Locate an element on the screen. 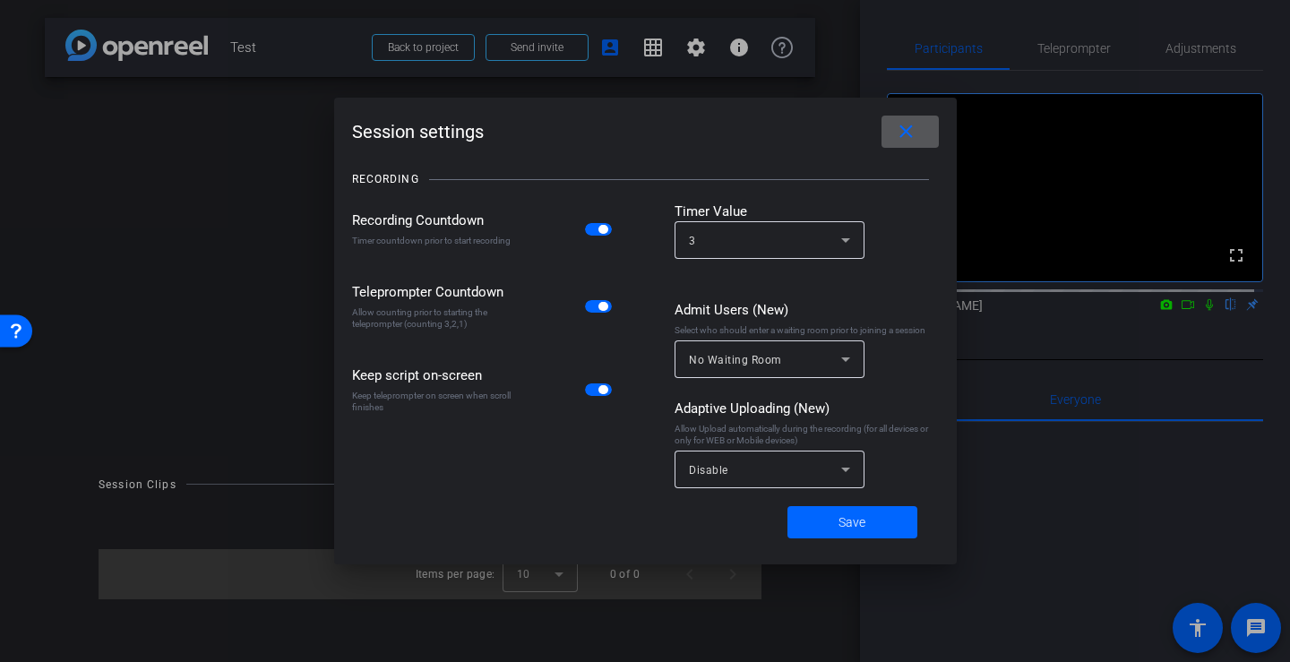 The image size is (1290, 662). span: Save is located at coordinates (852, 522).